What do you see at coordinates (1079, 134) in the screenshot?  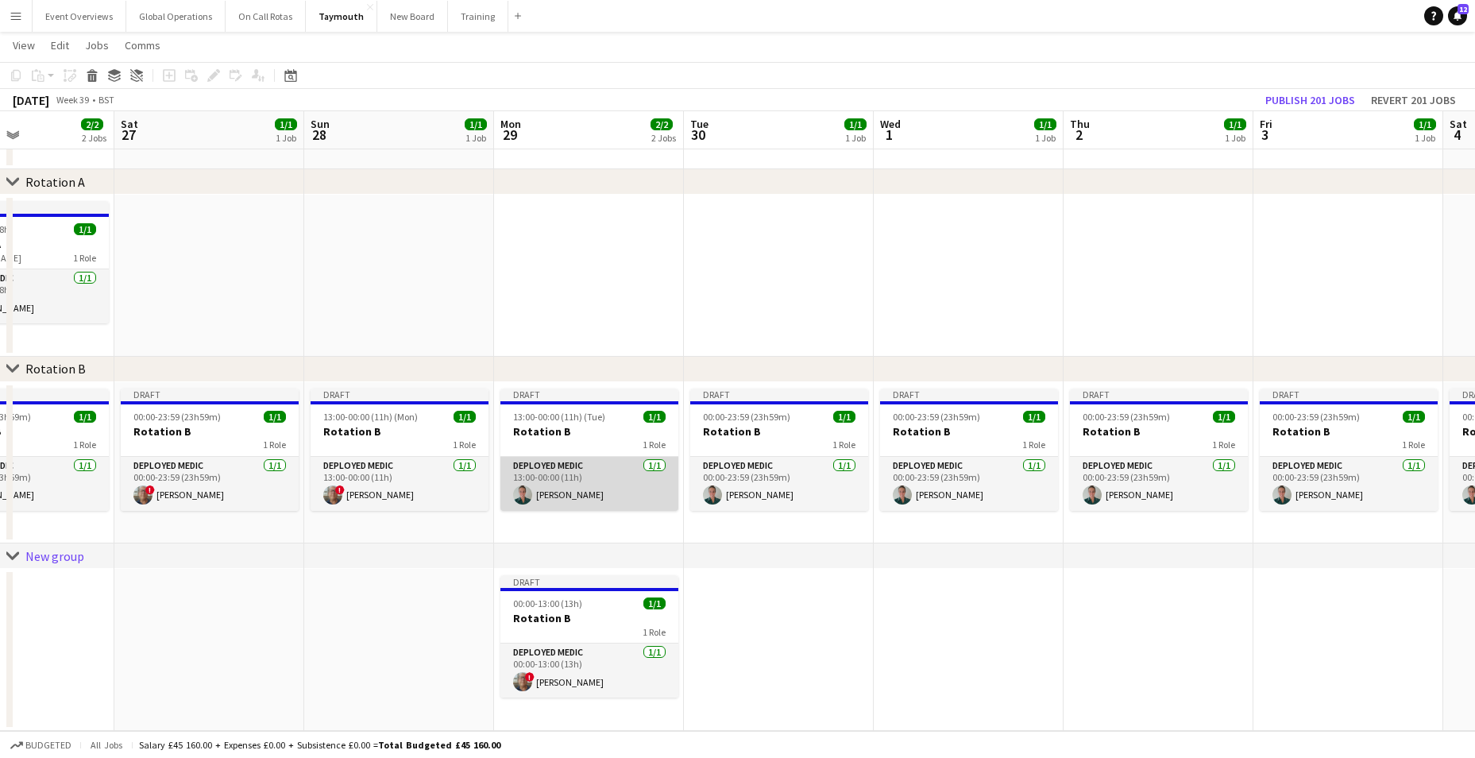 I see `span: 2` at bounding box center [1079, 134].